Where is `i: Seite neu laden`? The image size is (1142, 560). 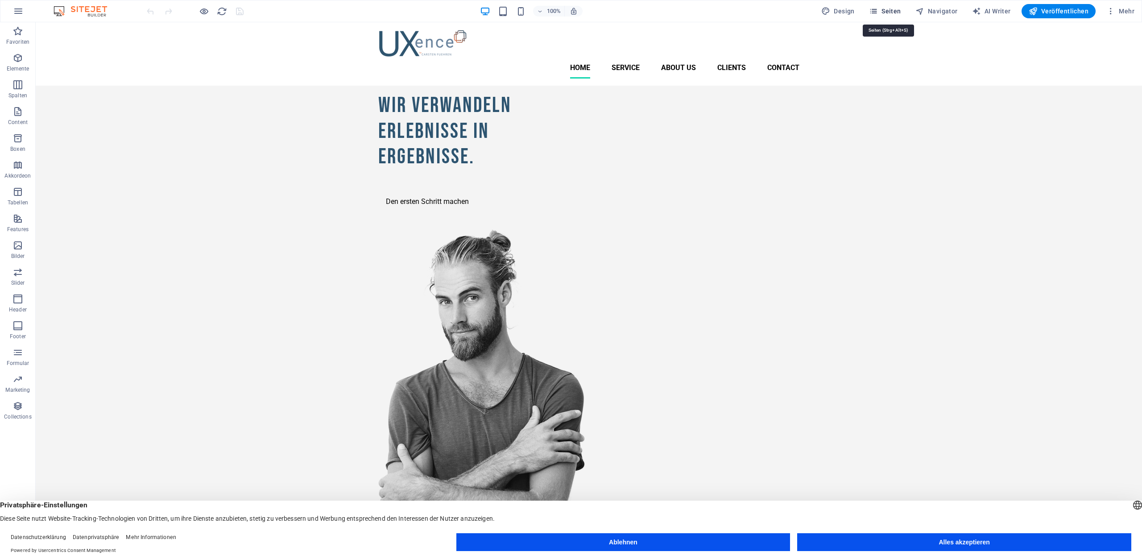
i: Seite neu laden is located at coordinates (222, 11).